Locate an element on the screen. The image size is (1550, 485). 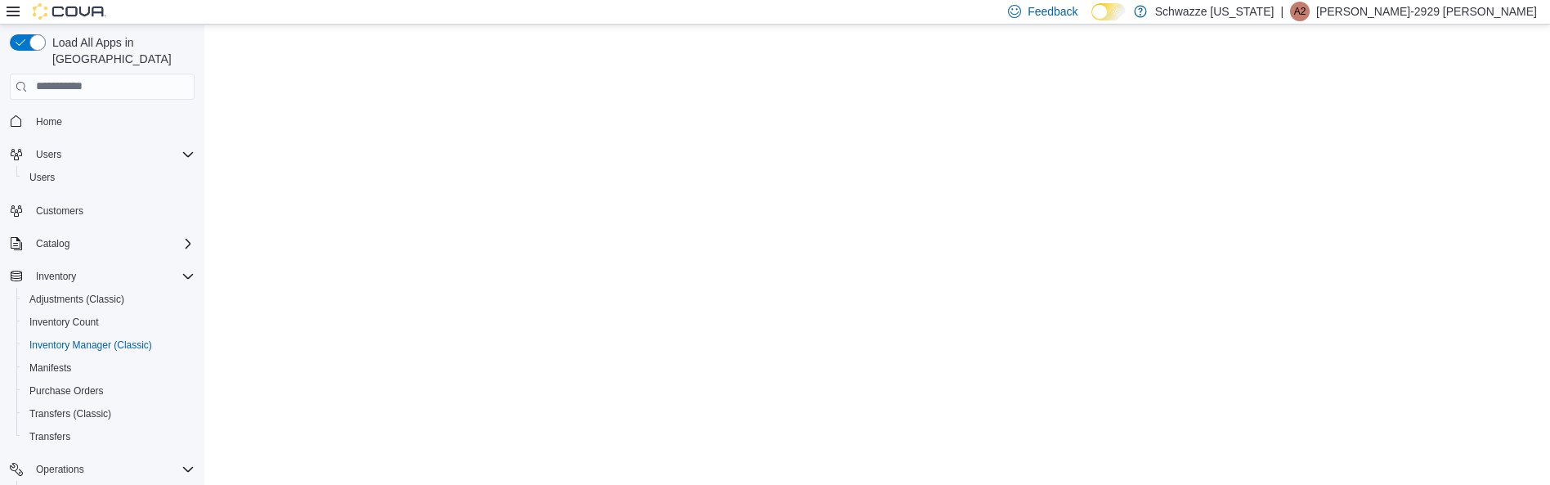
button: Manifests is located at coordinates (109, 368).